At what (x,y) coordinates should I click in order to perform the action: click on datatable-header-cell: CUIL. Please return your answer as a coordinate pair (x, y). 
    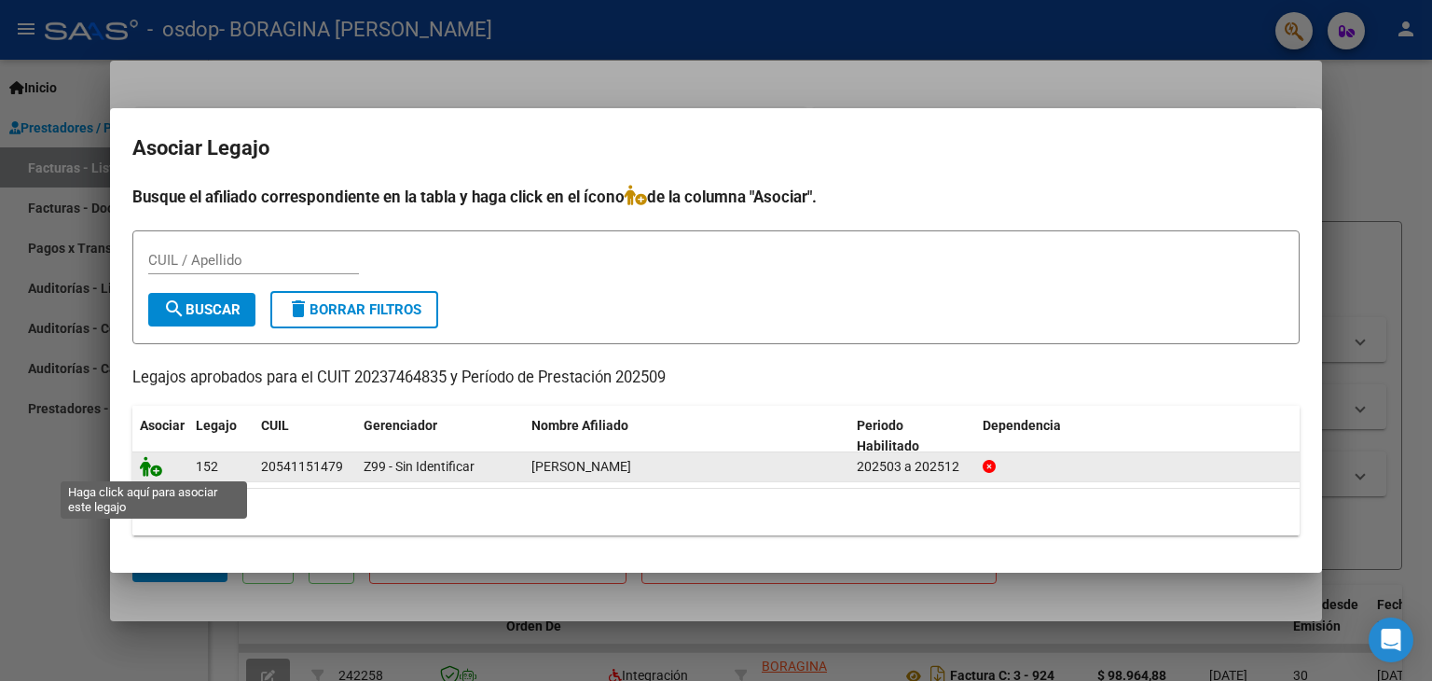
    Looking at the image, I should click on (305, 436).